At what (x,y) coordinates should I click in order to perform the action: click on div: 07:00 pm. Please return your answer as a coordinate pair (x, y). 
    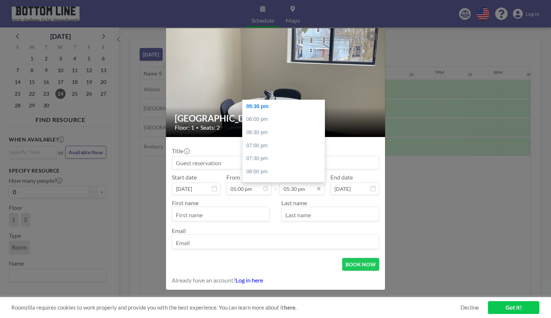
    Looking at the image, I should click on (285, 146).